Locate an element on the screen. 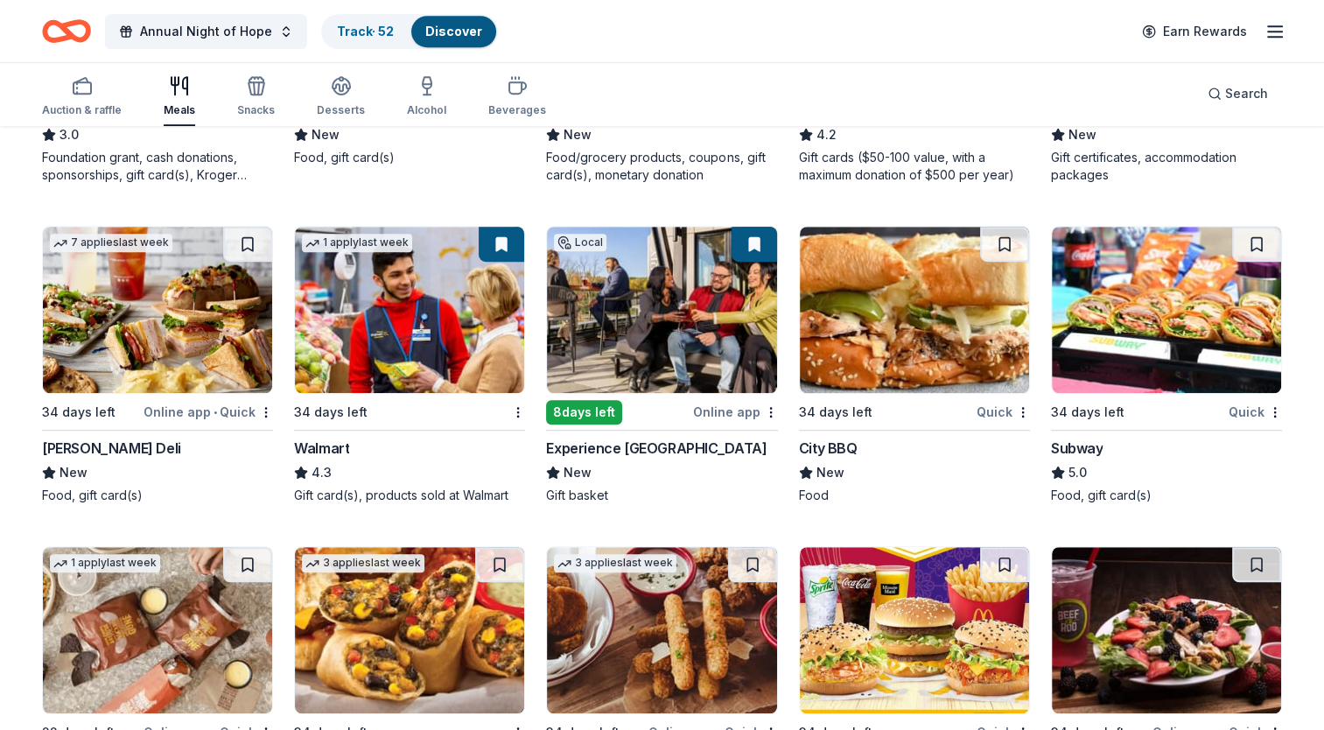 The width and height of the screenshot is (1324, 730). div: Alcohol is located at coordinates (426, 110).